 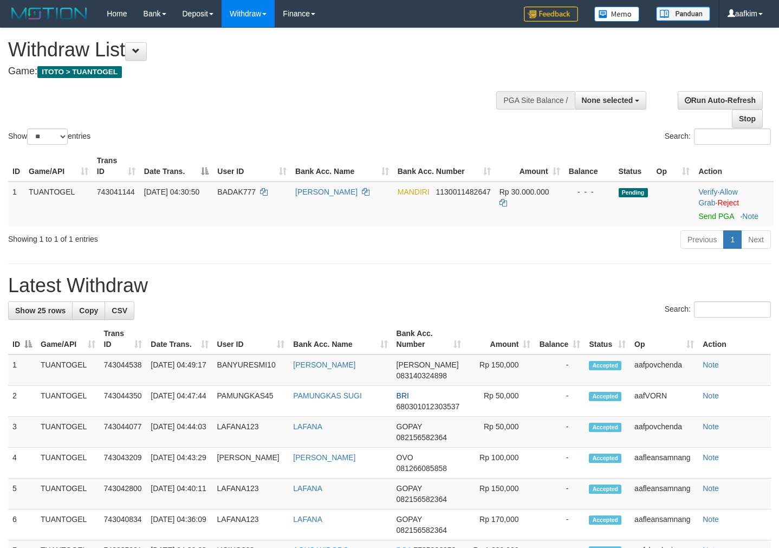 What do you see at coordinates (119, 311) in the screenshot?
I see `a: CSV` at bounding box center [119, 311].